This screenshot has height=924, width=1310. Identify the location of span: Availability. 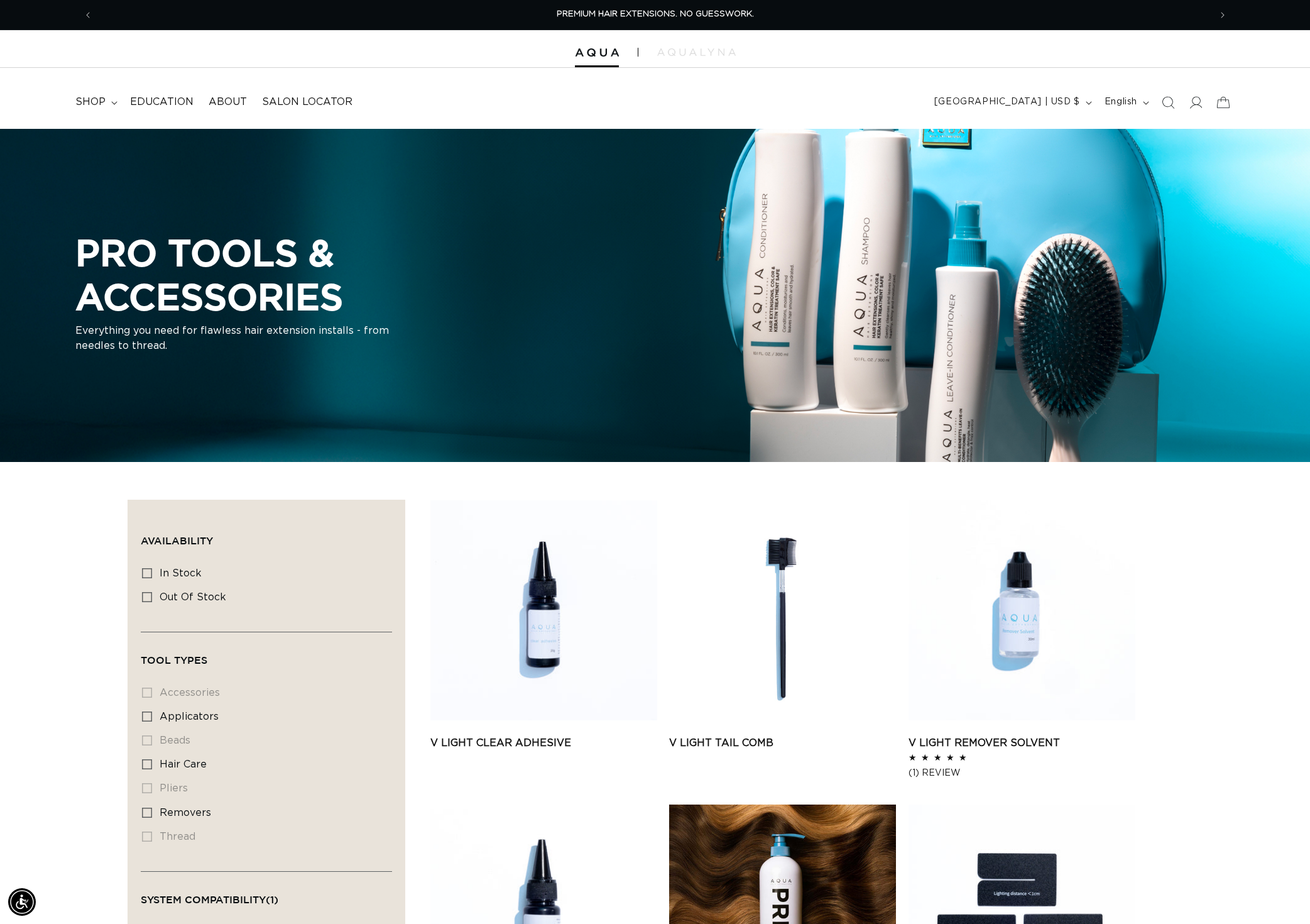
(176, 540).